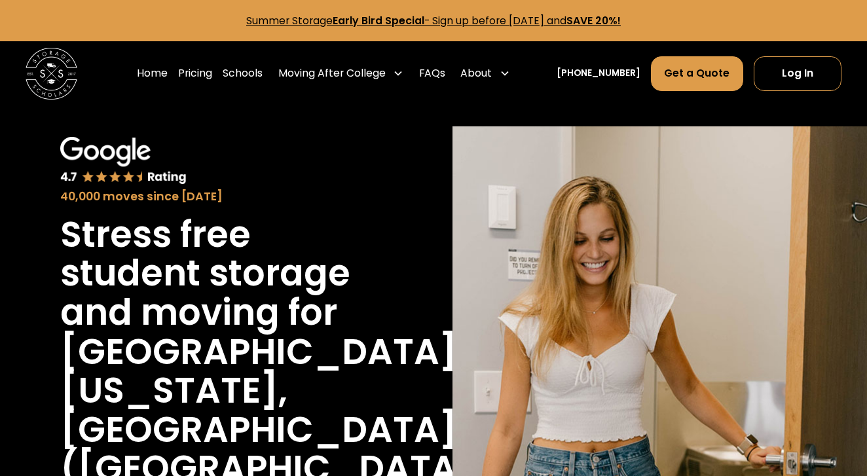 The width and height of the screenshot is (867, 476). Describe the element at coordinates (152, 73) in the screenshot. I see `a: Home` at that location.